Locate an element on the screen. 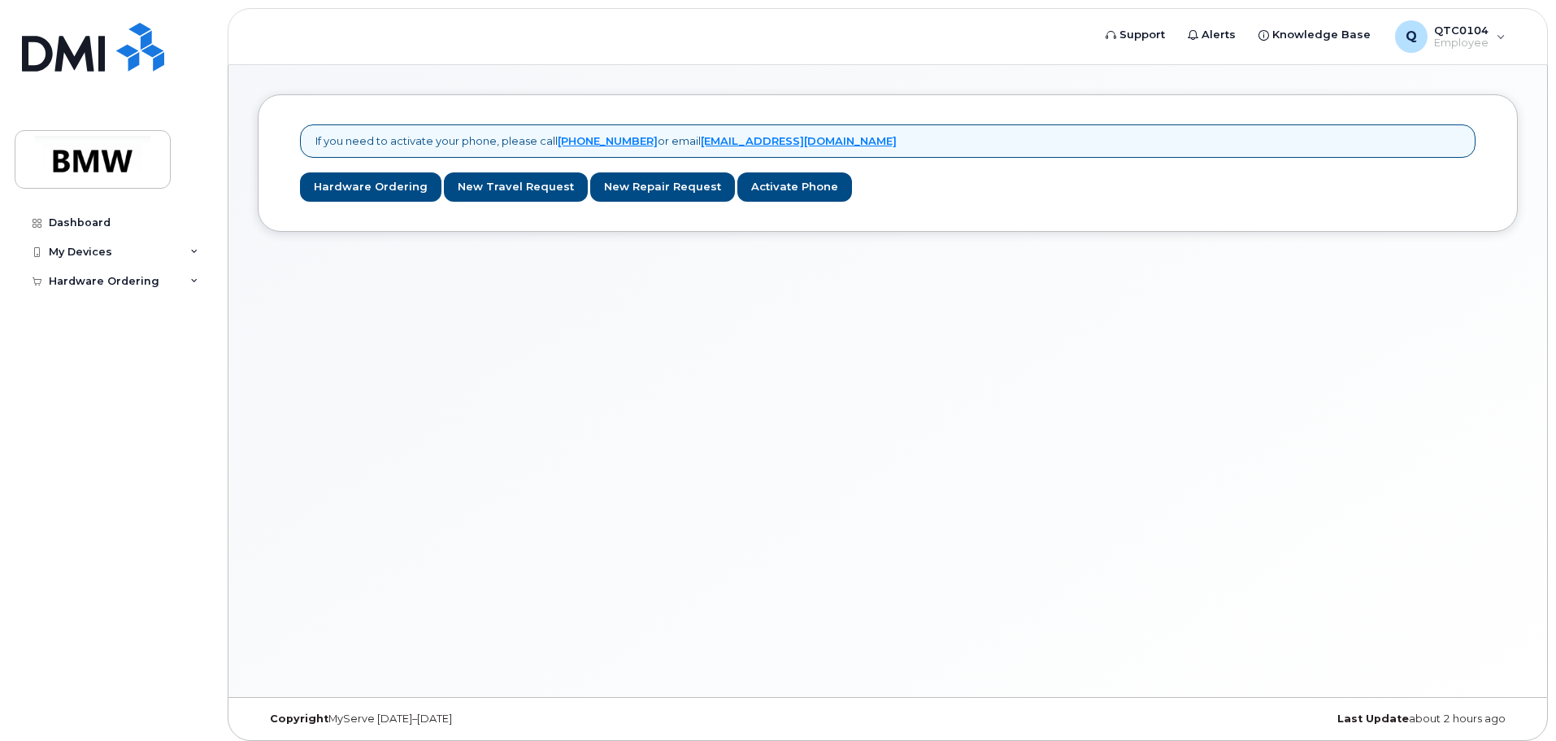  a: New Repair Request is located at coordinates (663, 187).